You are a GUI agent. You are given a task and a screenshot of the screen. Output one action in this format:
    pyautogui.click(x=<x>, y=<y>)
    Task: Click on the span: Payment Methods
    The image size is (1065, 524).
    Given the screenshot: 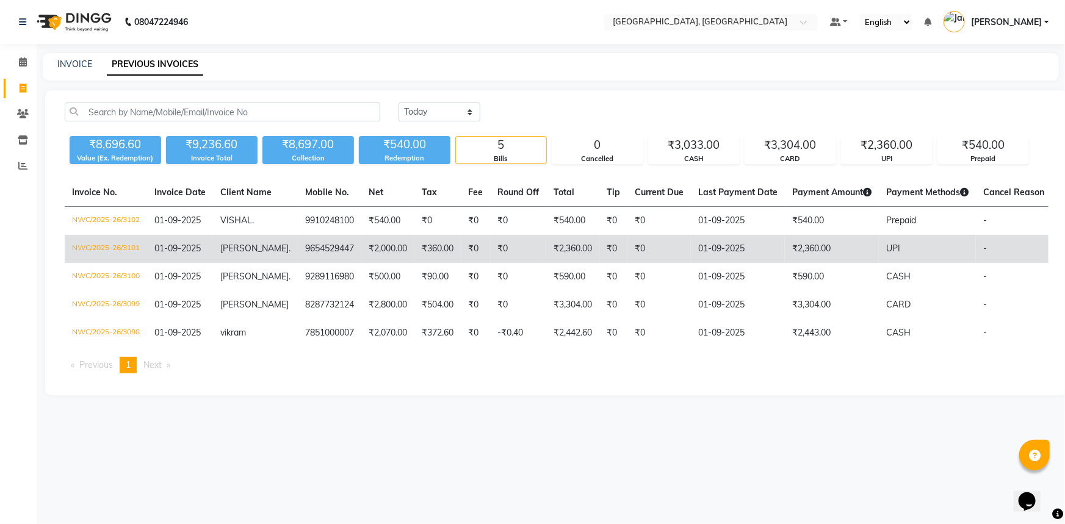 What is the action you would take?
    pyautogui.click(x=927, y=192)
    